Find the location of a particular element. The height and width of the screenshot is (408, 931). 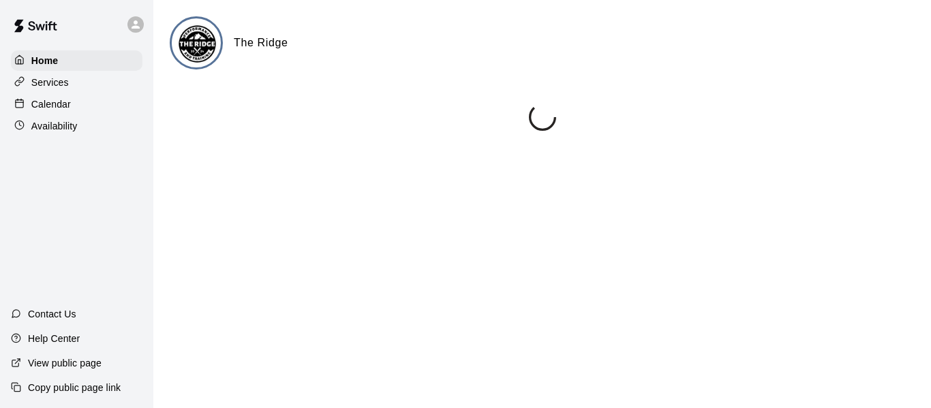

div: Services is located at coordinates (76, 82).